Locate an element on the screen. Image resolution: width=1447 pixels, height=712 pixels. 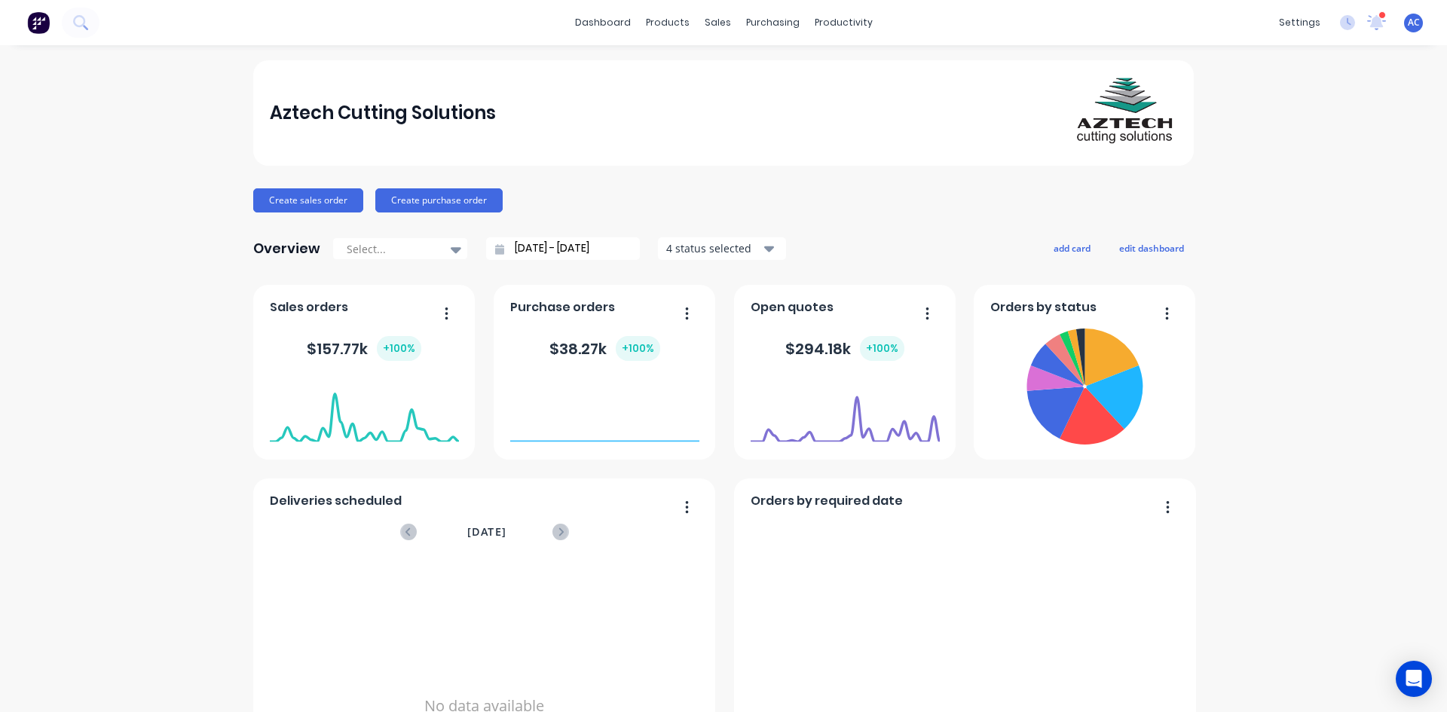
button: Create purchase order is located at coordinates (439, 200).